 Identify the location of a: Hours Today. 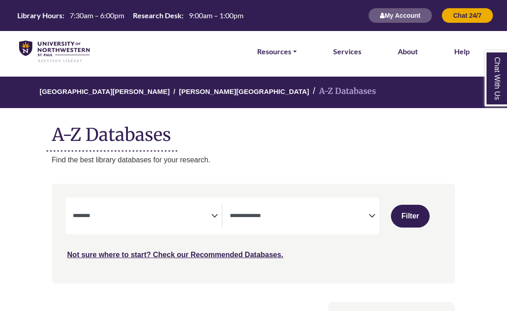
(130, 15).